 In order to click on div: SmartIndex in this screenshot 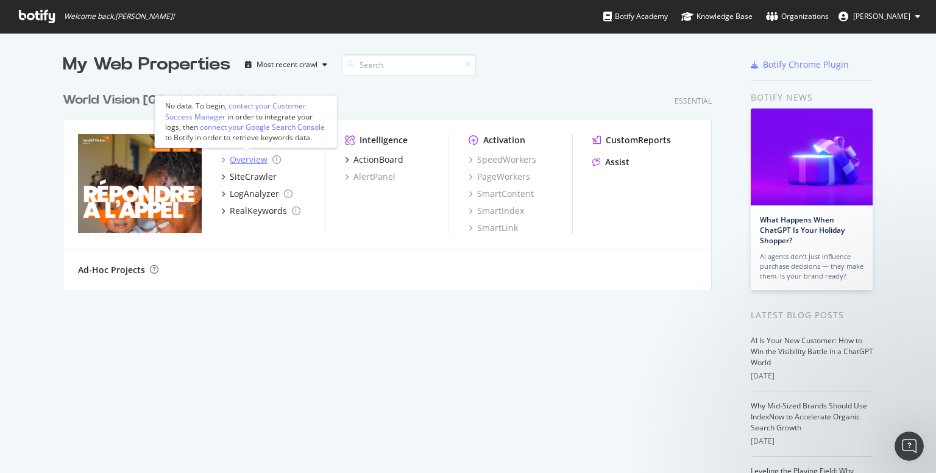, I will do `click(496, 211)`.